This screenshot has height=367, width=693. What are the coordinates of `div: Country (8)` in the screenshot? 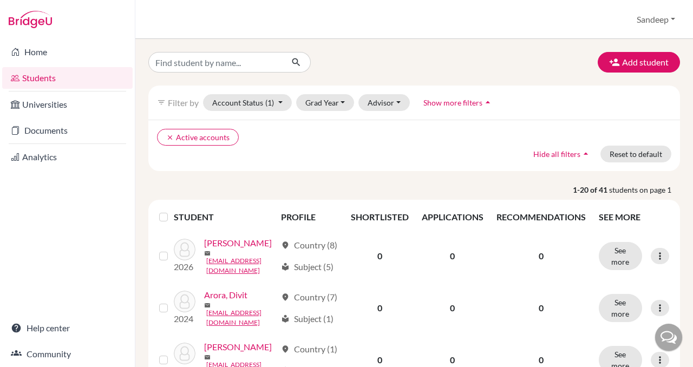 It's located at (309, 245).